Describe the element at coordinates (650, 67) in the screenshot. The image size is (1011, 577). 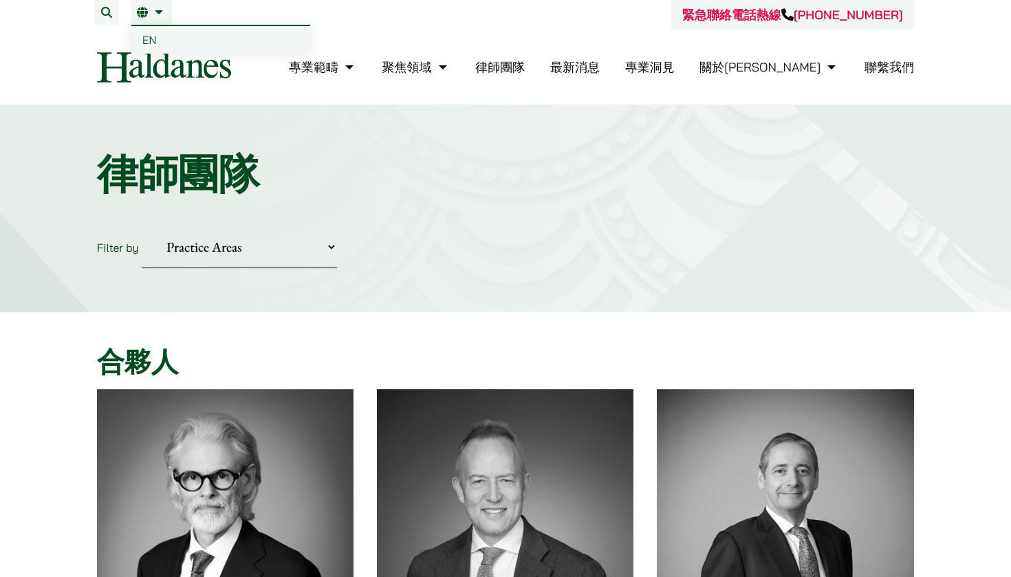
I see `a: 專業洞見` at that location.